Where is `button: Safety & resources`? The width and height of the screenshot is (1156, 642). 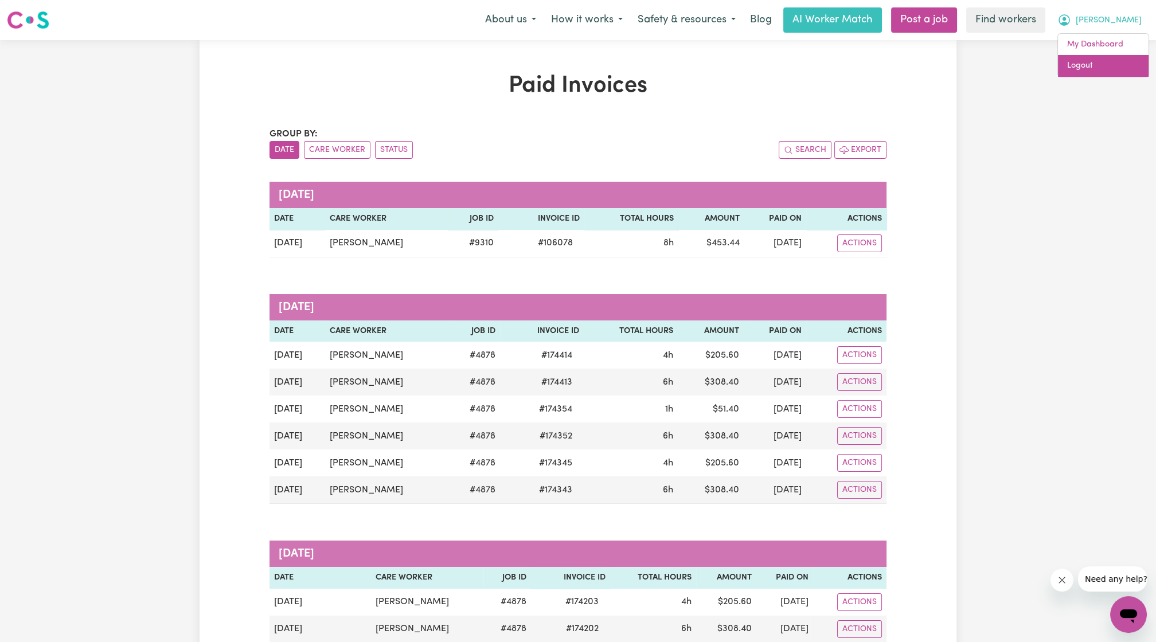
button: Safety & resources is located at coordinates (686, 20).